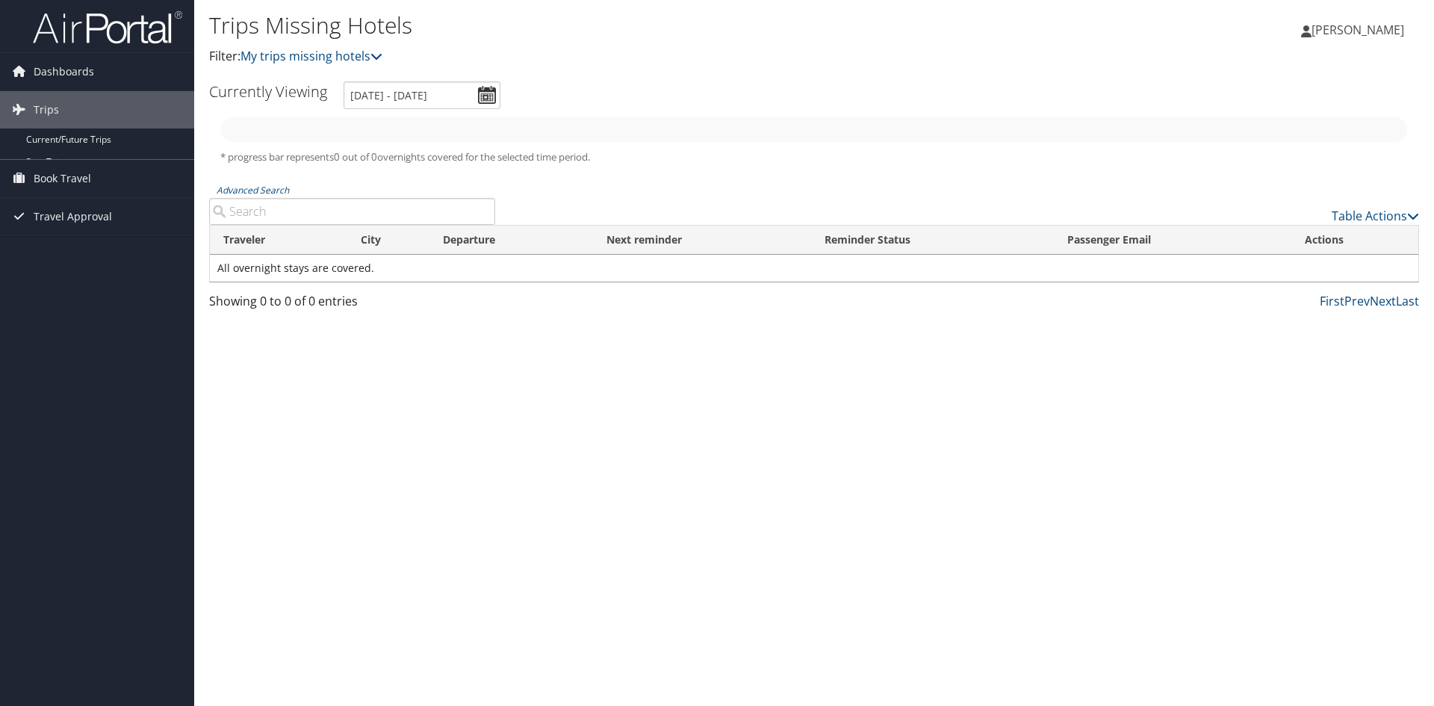 This screenshot has height=706, width=1434. Describe the element at coordinates (352, 305) in the screenshot. I see `div: Showing 0 to 0 of 0 entries` at that location.